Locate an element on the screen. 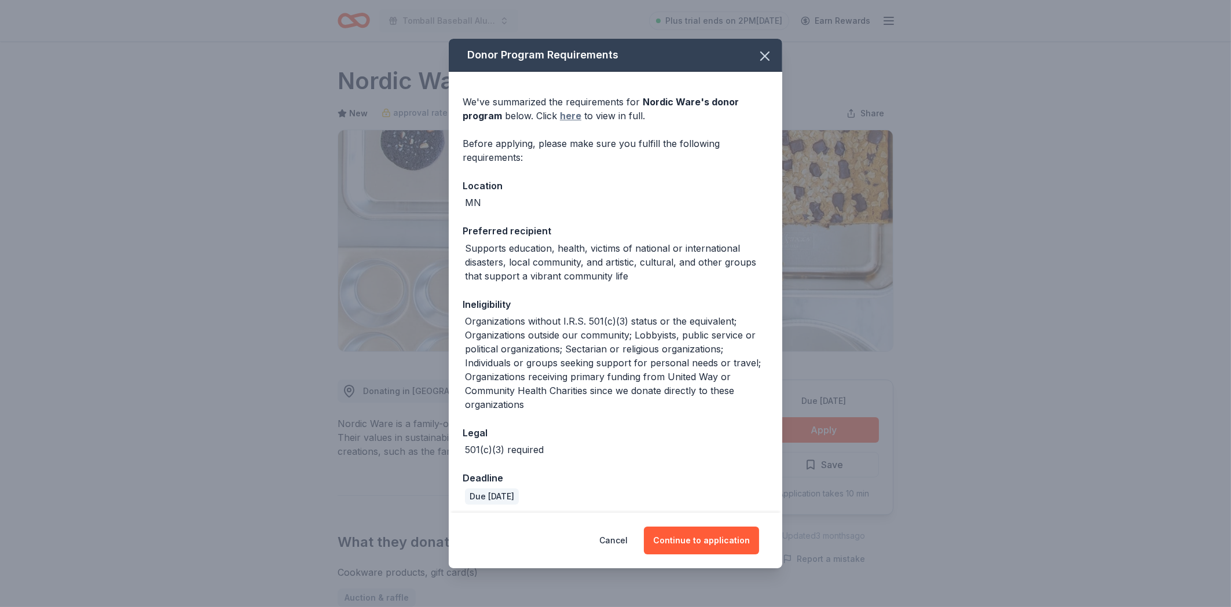 The image size is (1231, 607). div: We've summarized the requirements for below. Click to view in full. is located at coordinates (616, 109).